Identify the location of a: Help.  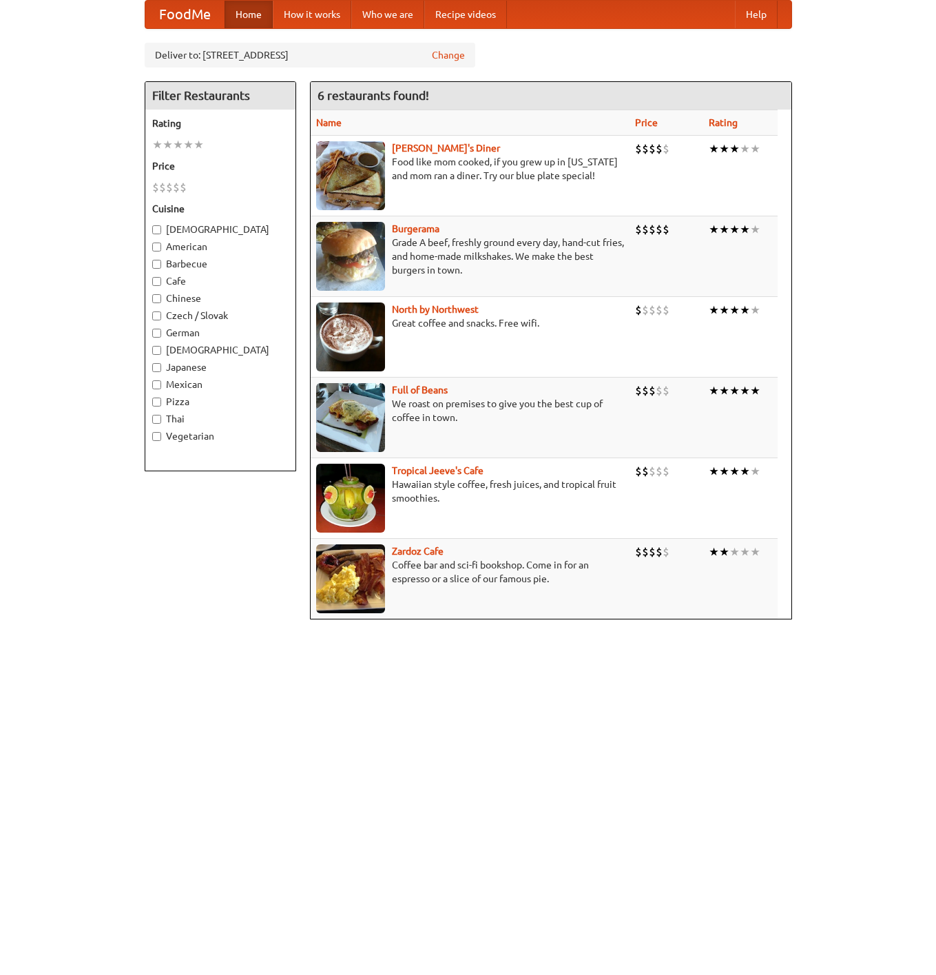
(756, 14).